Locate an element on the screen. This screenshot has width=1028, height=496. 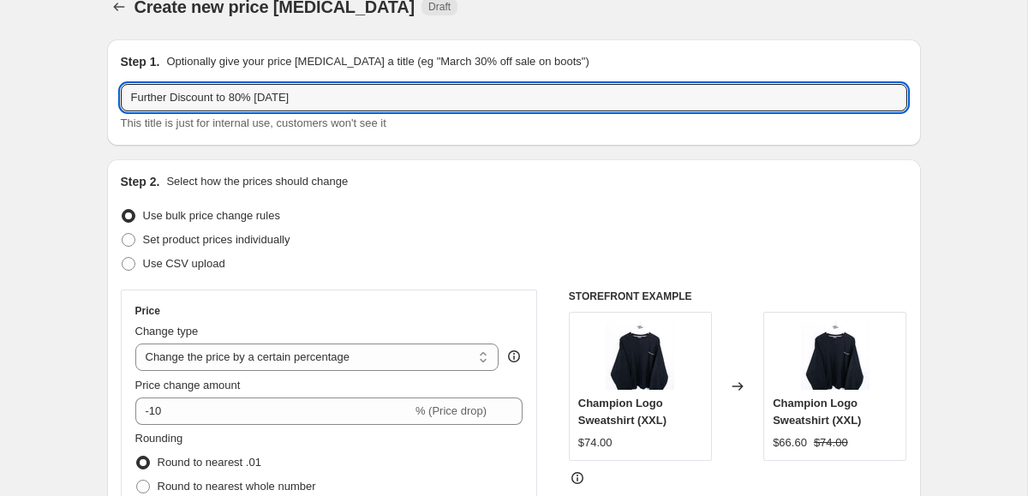
h2: Step 1. is located at coordinates (141, 62).